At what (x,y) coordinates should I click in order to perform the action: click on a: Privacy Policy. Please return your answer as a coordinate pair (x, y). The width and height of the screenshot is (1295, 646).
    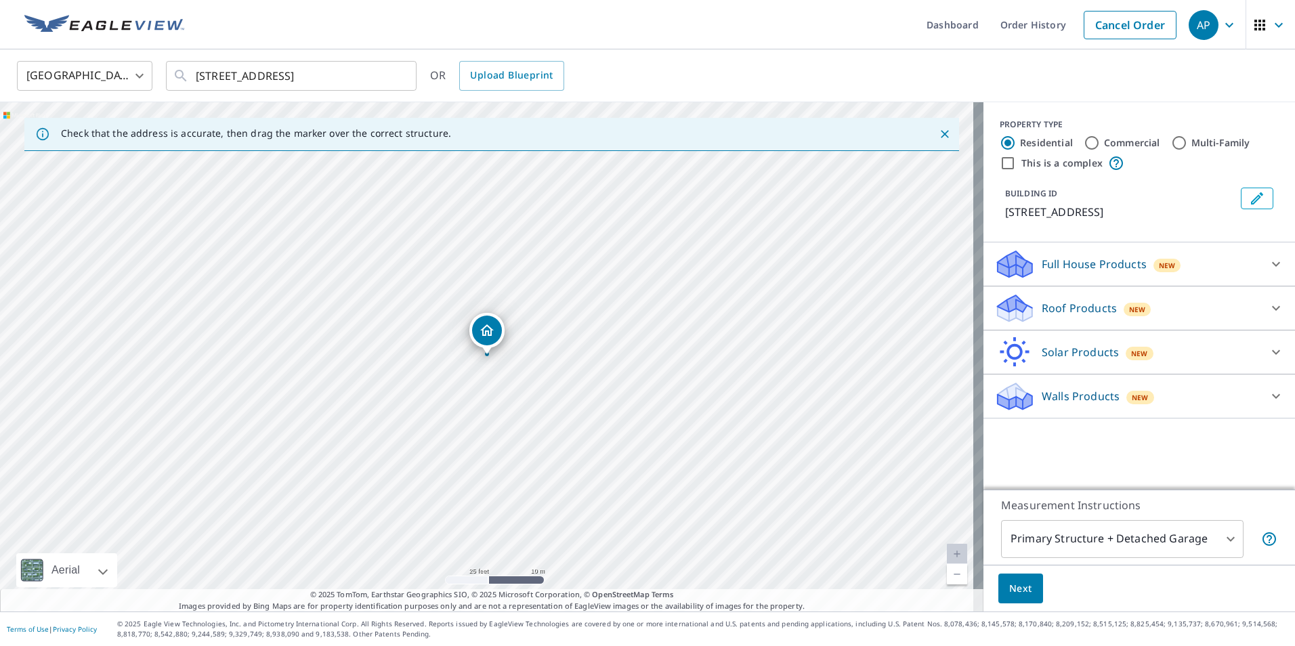
    Looking at the image, I should click on (75, 629).